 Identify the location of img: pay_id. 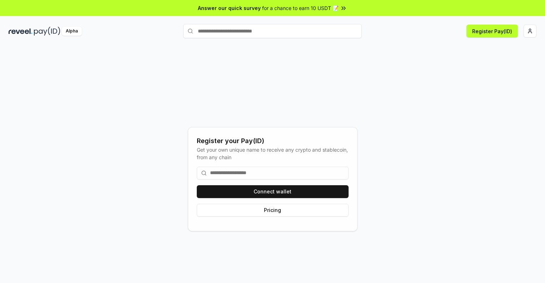
(47, 31).